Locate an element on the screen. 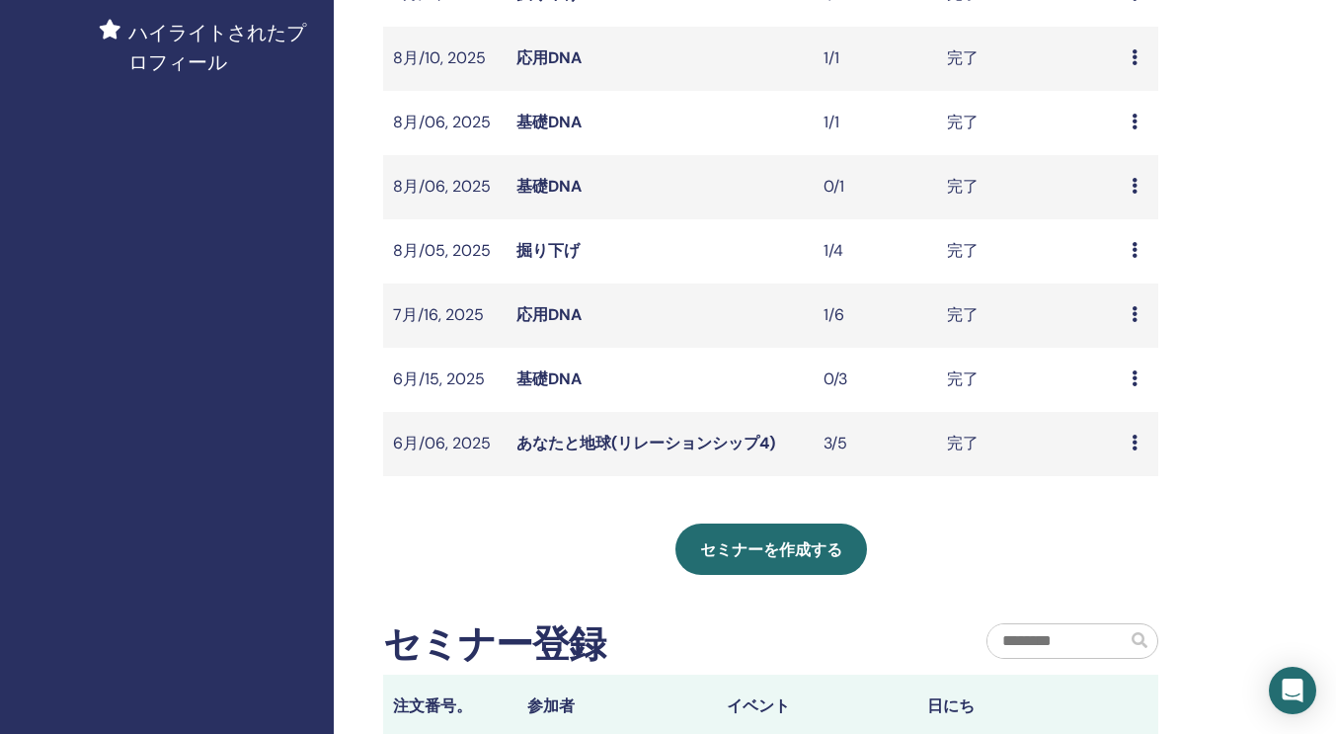 Image resolution: width=1336 pixels, height=734 pixels. td: 0/1 is located at coordinates (875, 187).